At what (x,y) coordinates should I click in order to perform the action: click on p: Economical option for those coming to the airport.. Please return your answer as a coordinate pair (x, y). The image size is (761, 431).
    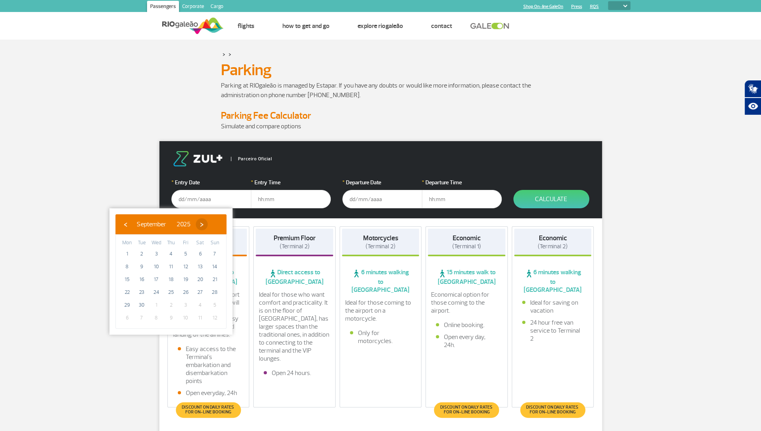
    Looking at the image, I should click on (467, 302).